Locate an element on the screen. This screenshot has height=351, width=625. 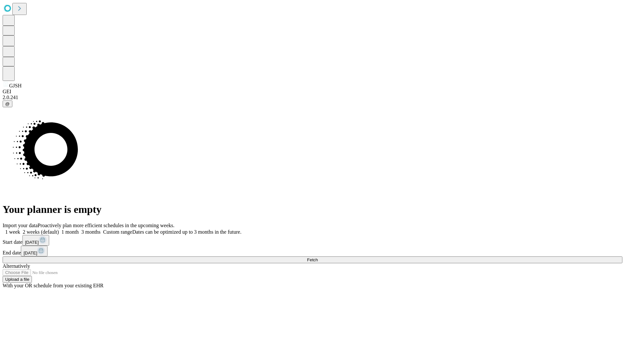
div: Start date is located at coordinates (312, 240).